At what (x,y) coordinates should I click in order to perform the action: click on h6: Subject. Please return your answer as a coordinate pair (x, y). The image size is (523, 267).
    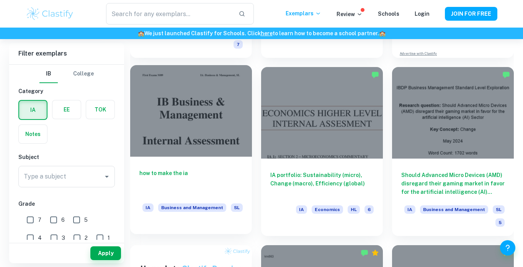
    Looking at the image, I should click on (67, 157).